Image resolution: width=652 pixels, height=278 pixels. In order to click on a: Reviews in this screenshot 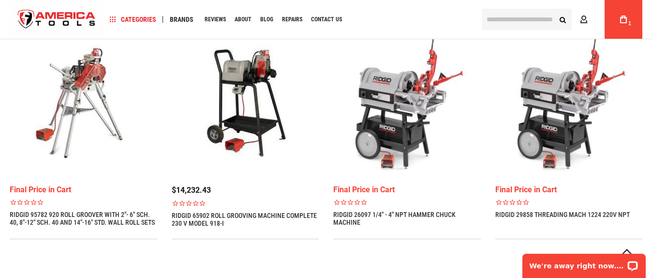, I will do `click(215, 19)`.